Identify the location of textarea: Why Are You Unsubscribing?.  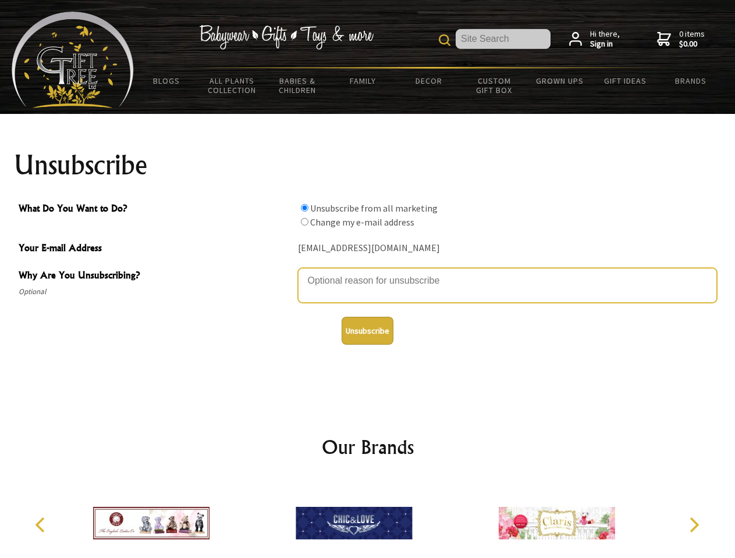
(507, 286).